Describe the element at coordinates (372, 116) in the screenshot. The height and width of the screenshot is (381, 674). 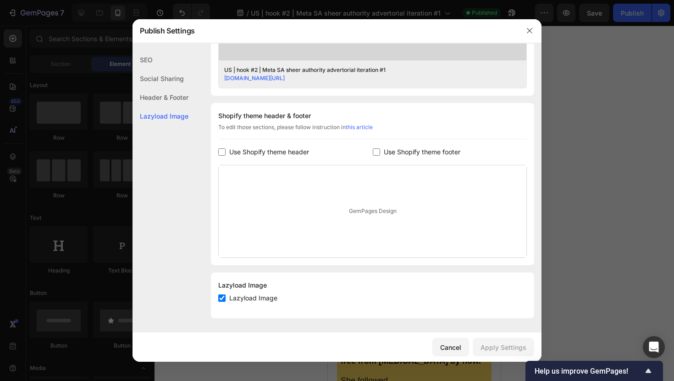
I see `div: Shopify theme header & footer` at that location.